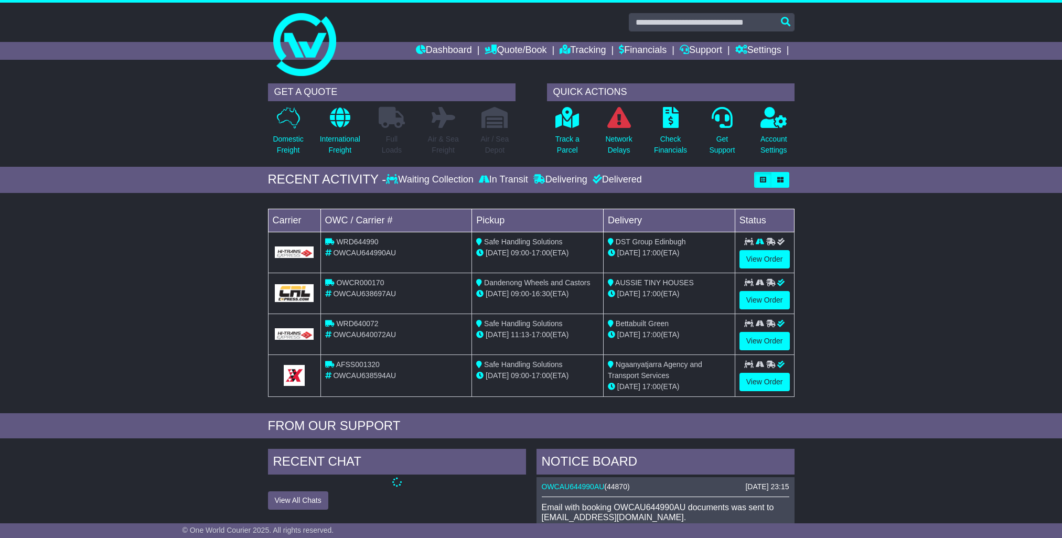  Describe the element at coordinates (671, 92) in the screenshot. I see `div: QUICK ACTIONS` at that location.